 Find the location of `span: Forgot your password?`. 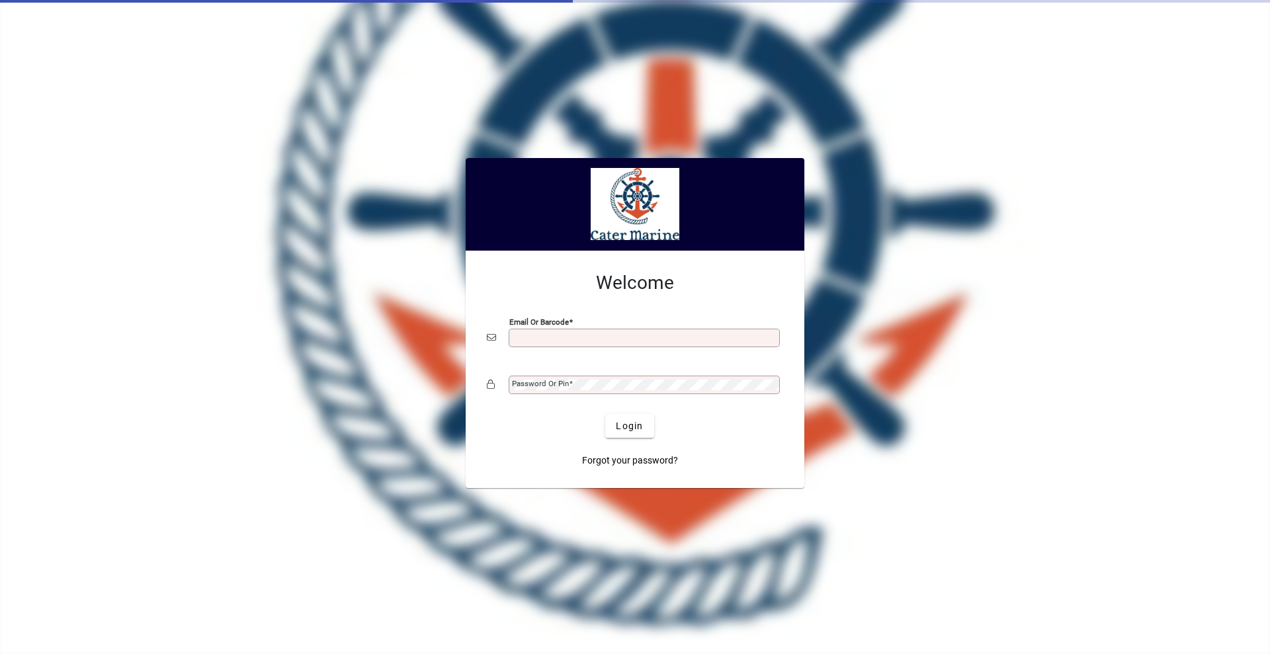

span: Forgot your password? is located at coordinates (630, 460).